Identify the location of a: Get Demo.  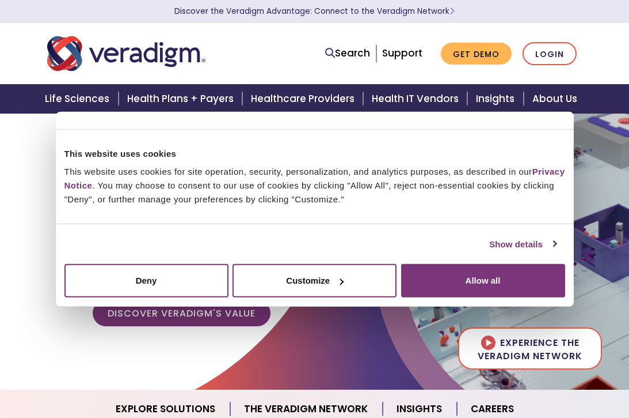
(476, 54).